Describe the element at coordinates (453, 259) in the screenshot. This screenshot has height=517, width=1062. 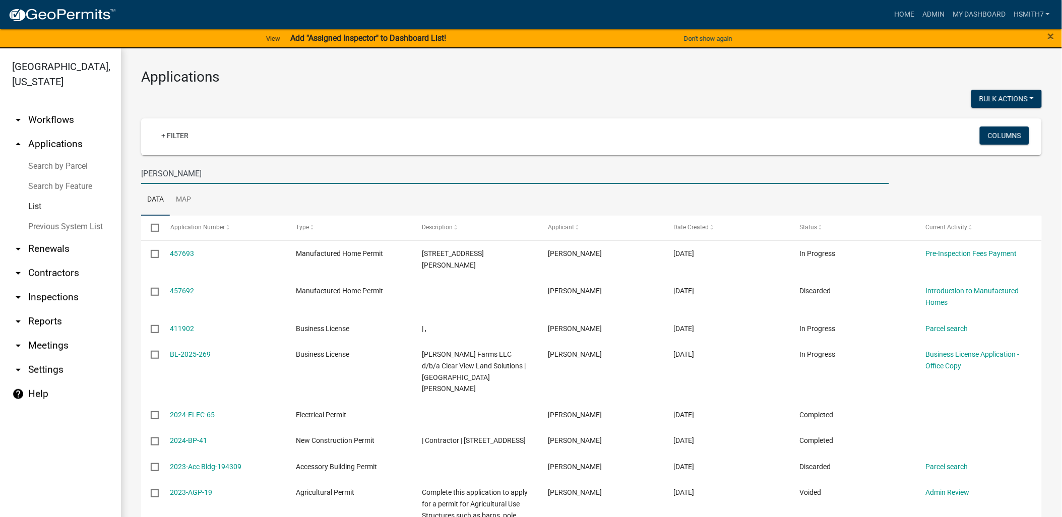
I see `span: 415 willis rd` at that location.